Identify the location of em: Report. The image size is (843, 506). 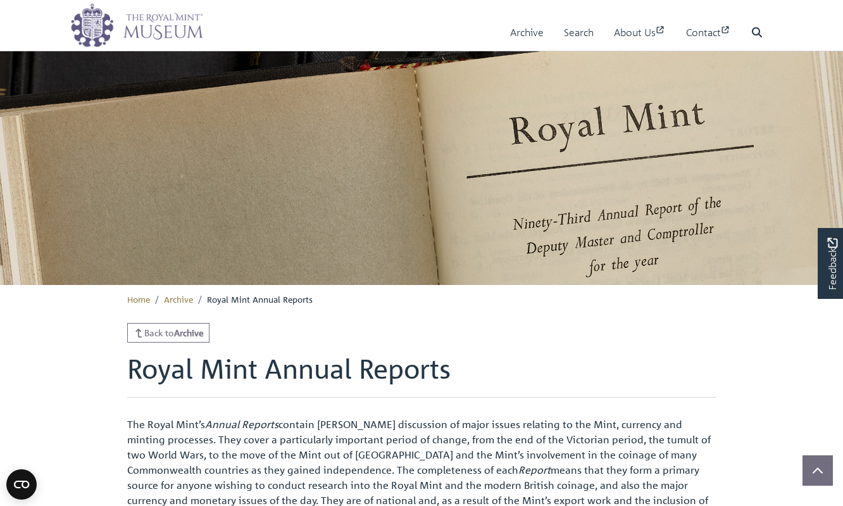
(534, 470).